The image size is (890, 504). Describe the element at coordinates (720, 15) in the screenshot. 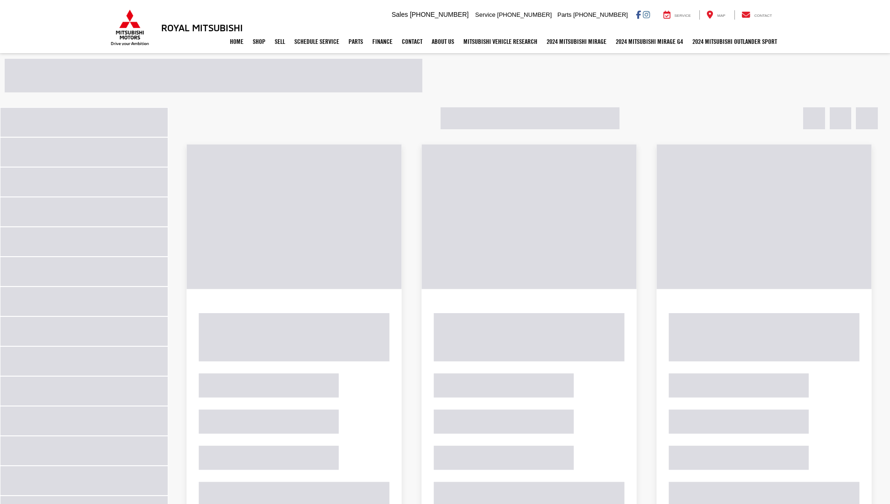

I see `span: Map` at that location.